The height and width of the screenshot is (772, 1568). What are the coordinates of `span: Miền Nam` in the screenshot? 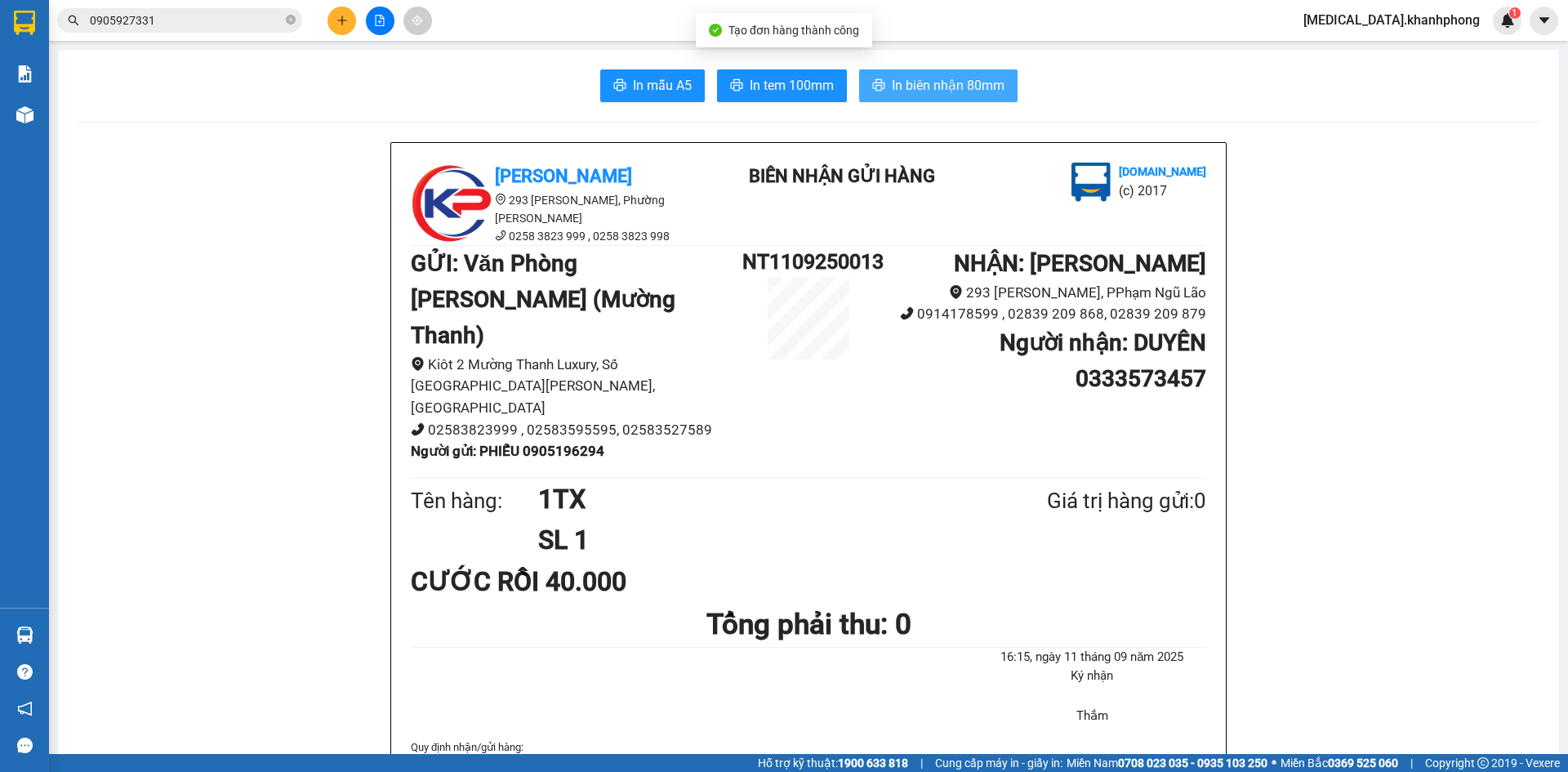 It's located at (1167, 763).